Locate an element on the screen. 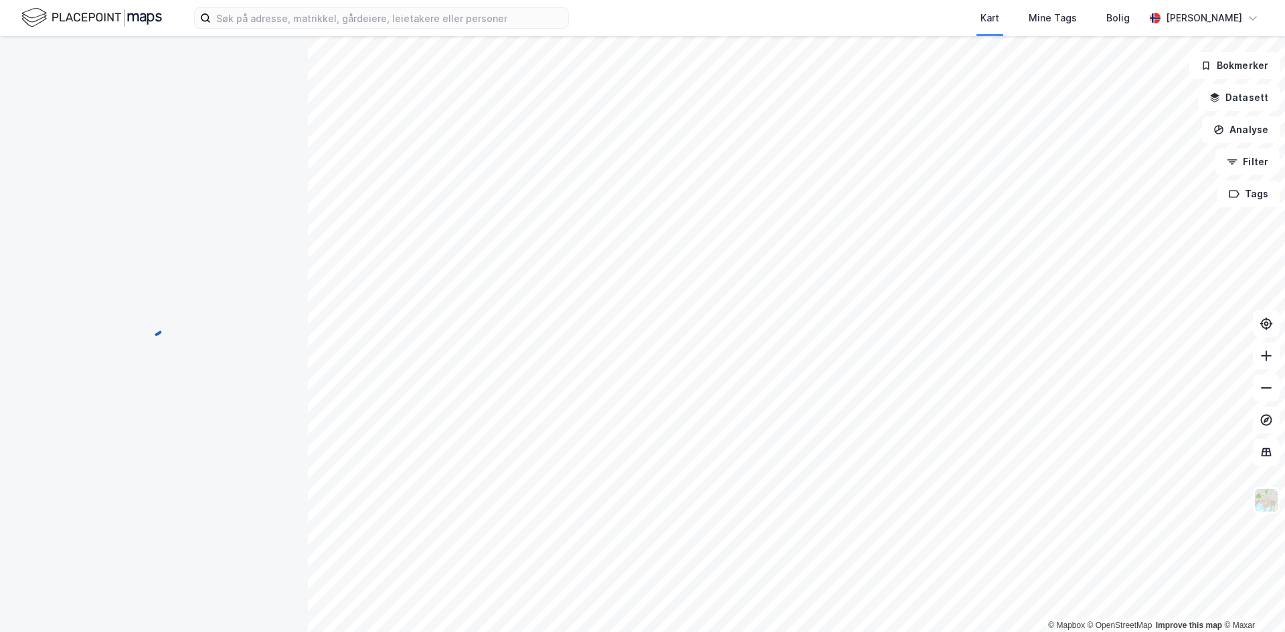  img: Z is located at coordinates (1266, 501).